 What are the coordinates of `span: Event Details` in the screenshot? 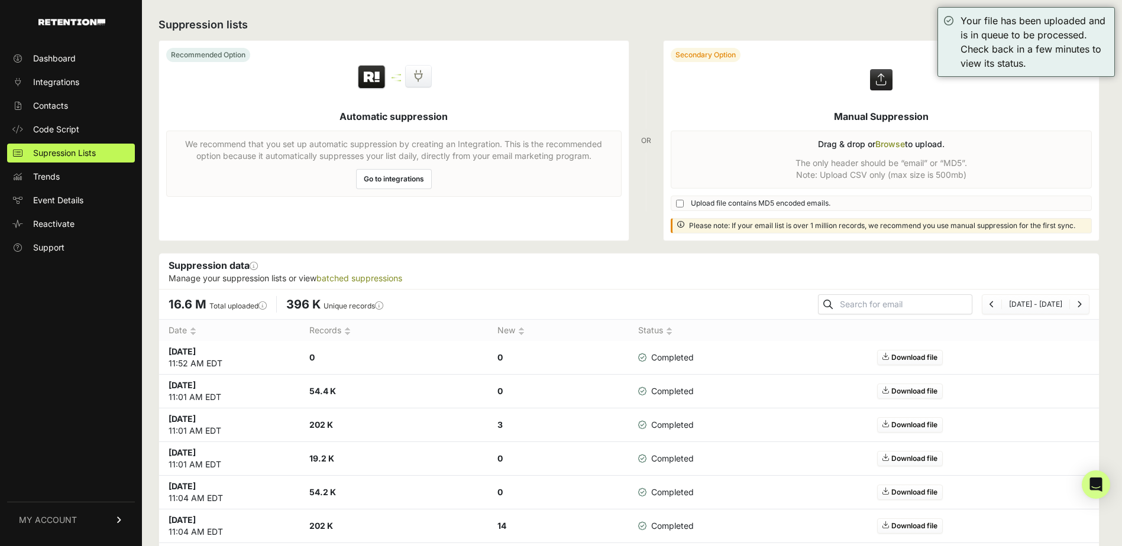 It's located at (58, 200).